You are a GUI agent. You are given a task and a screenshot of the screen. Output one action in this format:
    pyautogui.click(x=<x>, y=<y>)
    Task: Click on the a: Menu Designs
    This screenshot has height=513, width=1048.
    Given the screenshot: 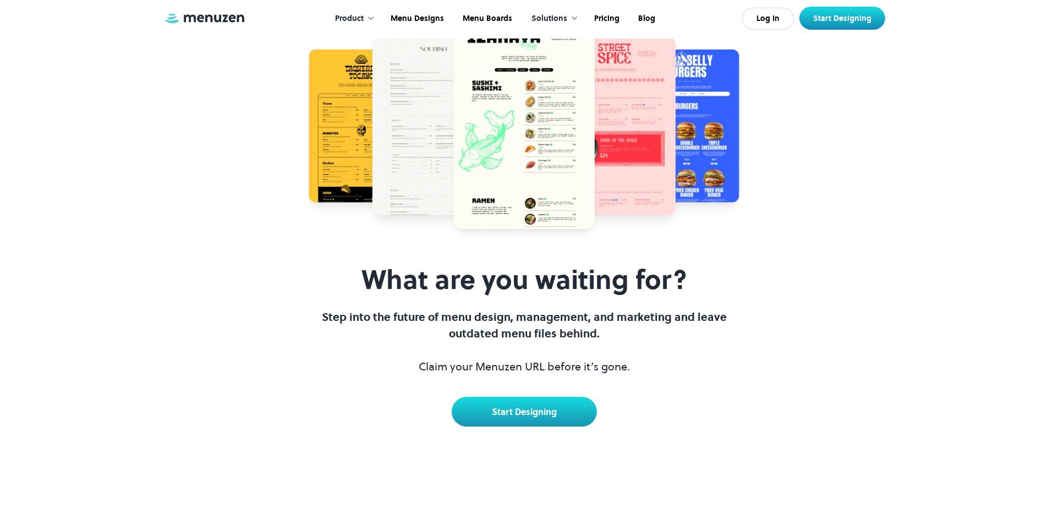 What is the action you would take?
    pyautogui.click(x=416, y=19)
    